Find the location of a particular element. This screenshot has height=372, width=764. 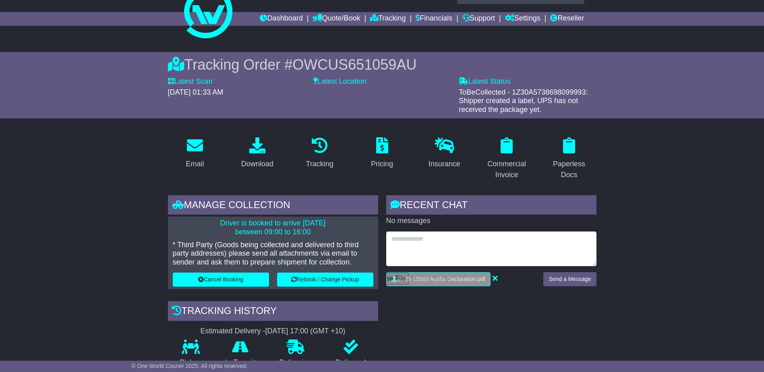

div: Download is located at coordinates (257, 164).